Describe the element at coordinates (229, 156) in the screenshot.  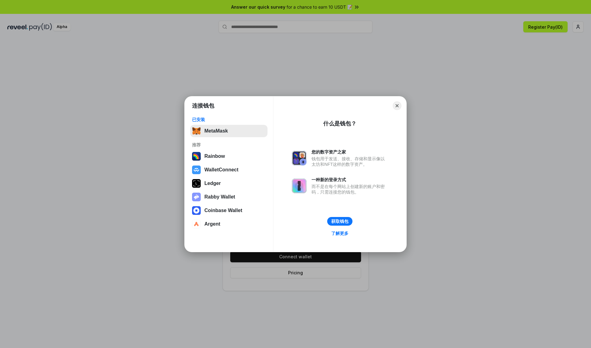
I see `button: Rainbow` at that location.